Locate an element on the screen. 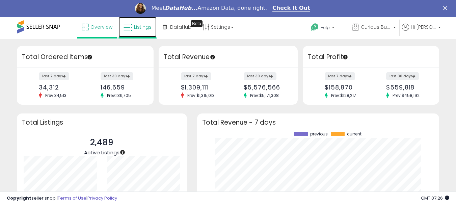 The image size is (456, 205). i: Get Help is located at coordinates (315, 27).